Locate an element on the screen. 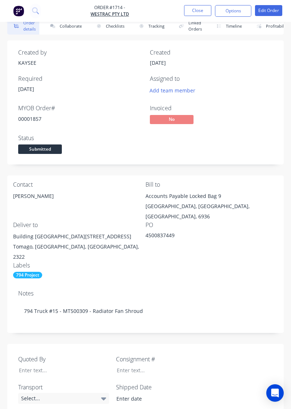 The width and height of the screenshot is (291, 409). button: Timeline is located at coordinates (228, 26).